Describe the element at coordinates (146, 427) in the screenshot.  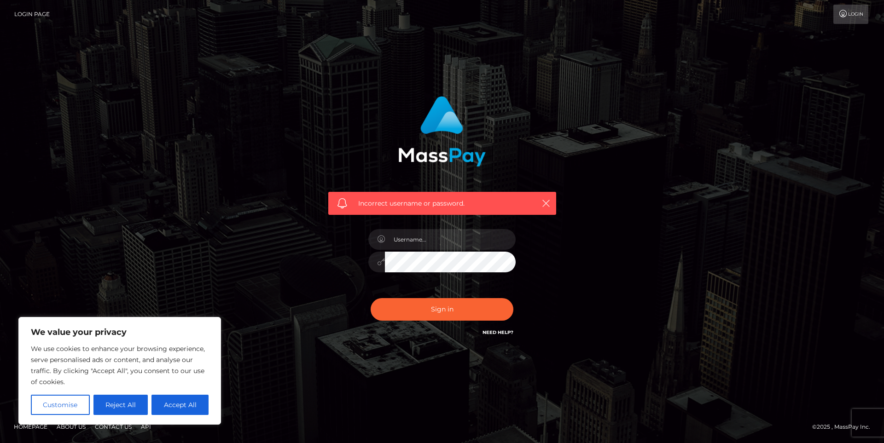
I see `a: API` at that location.